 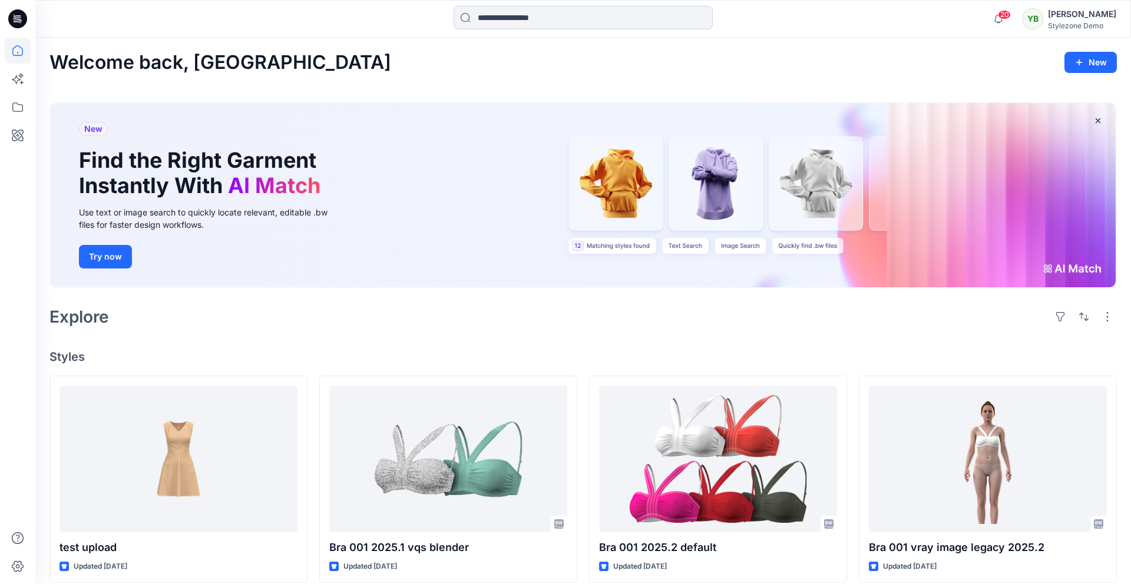 What do you see at coordinates (448, 459) in the screenshot?
I see `a: Bra 001 2025.1 vqs blender` at bounding box center [448, 459].